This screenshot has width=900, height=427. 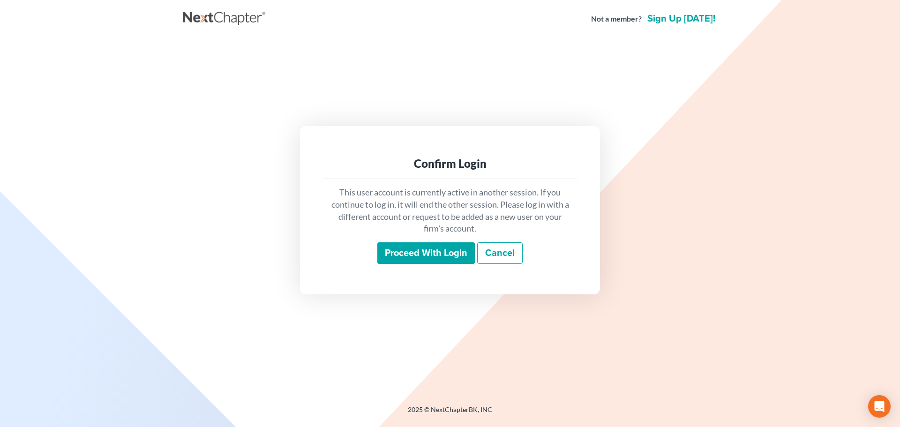 I want to click on div: Confirm Login, so click(x=450, y=164).